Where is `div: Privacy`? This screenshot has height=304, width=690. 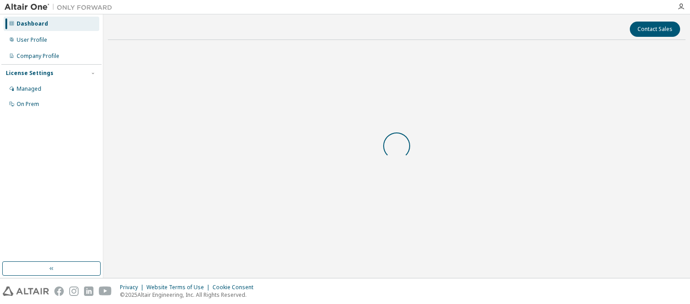 div: Privacy is located at coordinates (133, 288).